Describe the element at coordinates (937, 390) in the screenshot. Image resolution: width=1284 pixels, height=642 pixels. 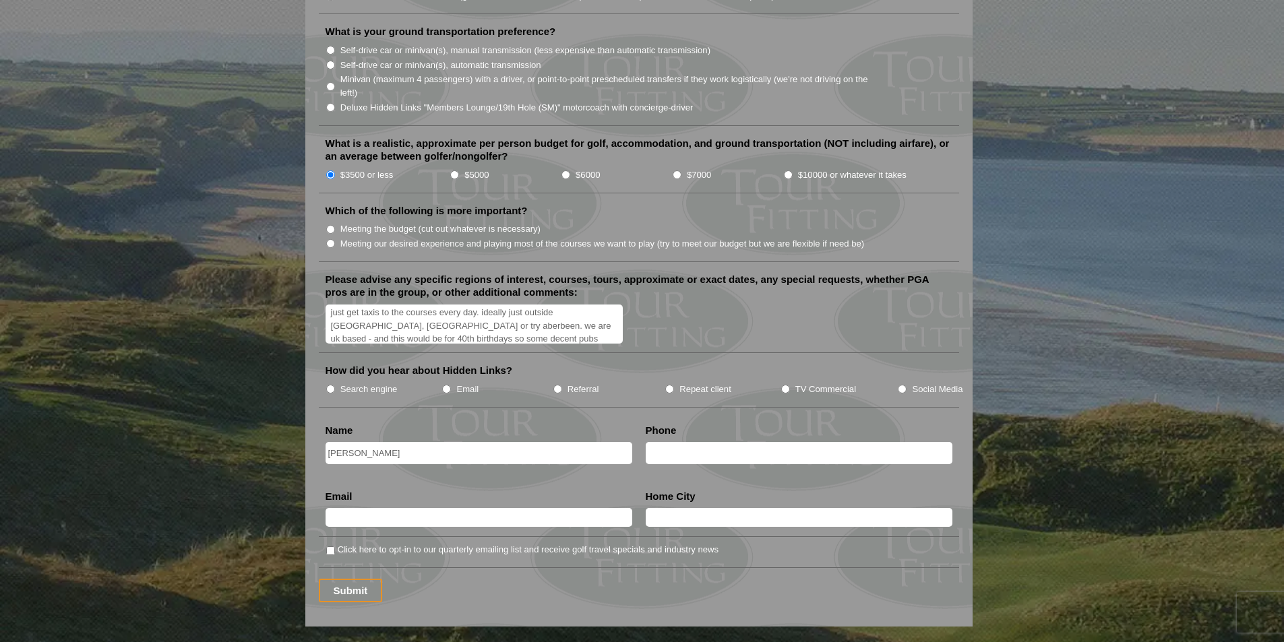
I see `label: Social Media` at that location.